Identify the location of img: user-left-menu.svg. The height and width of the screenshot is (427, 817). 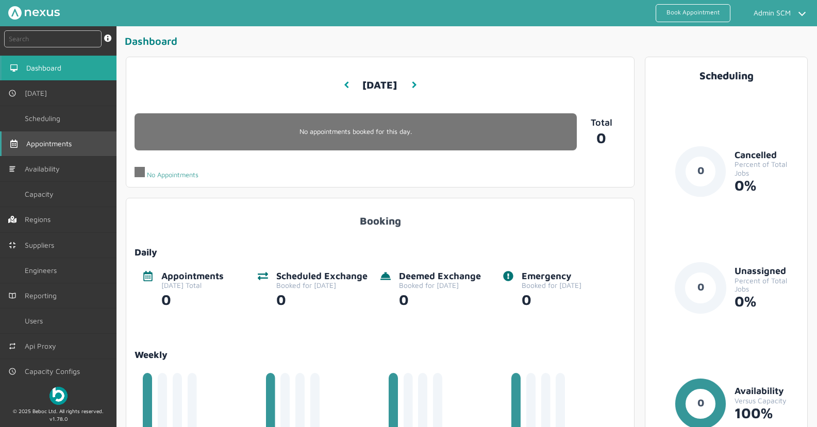
(12, 321).